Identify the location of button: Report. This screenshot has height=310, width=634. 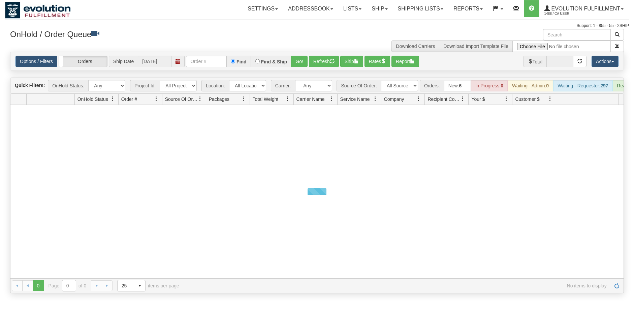
(406, 61).